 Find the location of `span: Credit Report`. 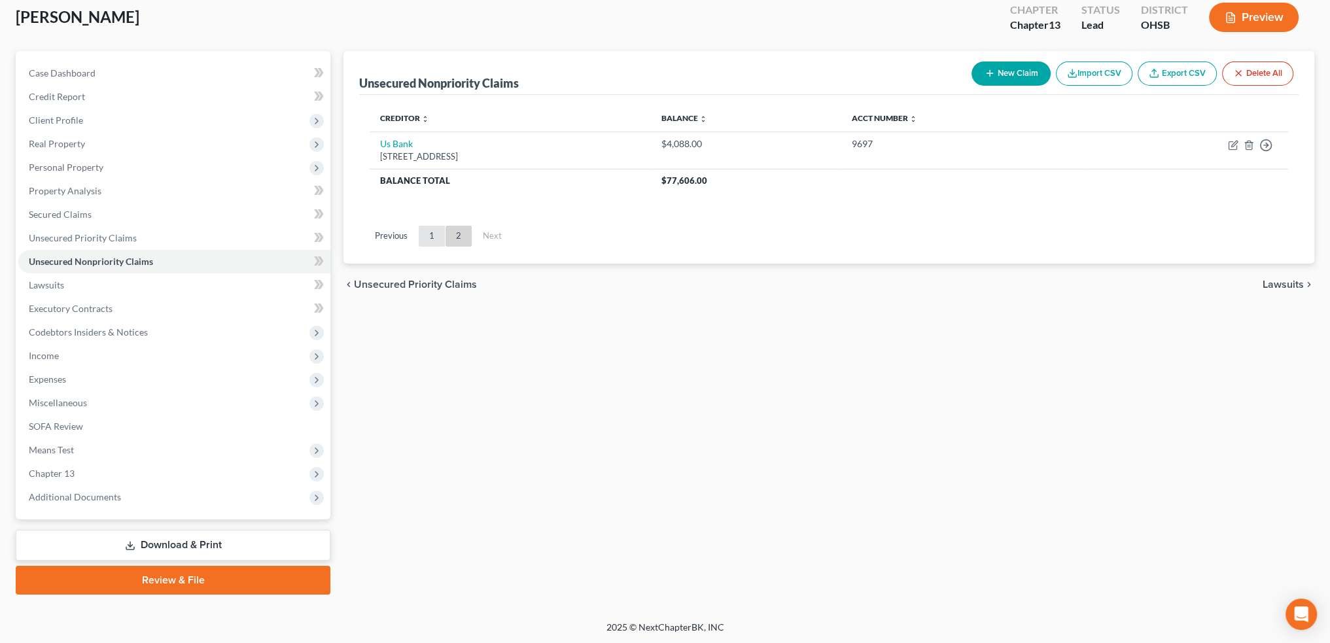

span: Credit Report is located at coordinates (57, 96).